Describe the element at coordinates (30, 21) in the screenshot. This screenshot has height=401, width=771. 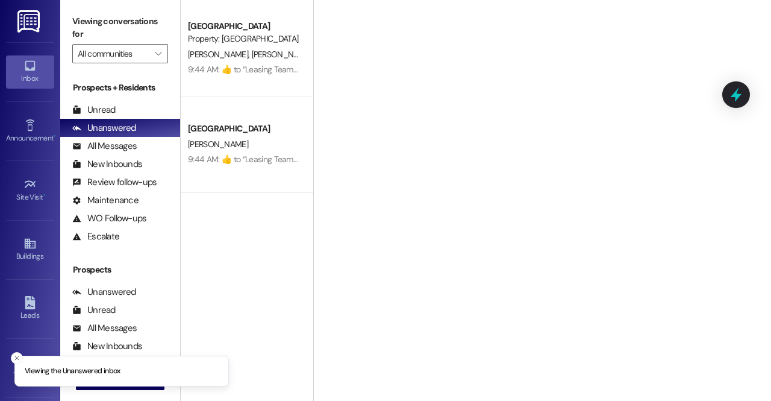
I see `img: ResiDesk Logo` at that location.